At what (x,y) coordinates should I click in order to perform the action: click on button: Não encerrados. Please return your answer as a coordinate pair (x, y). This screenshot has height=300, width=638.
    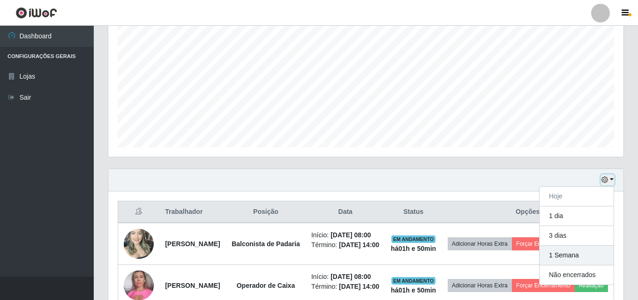
    Looking at the image, I should click on (576, 275).